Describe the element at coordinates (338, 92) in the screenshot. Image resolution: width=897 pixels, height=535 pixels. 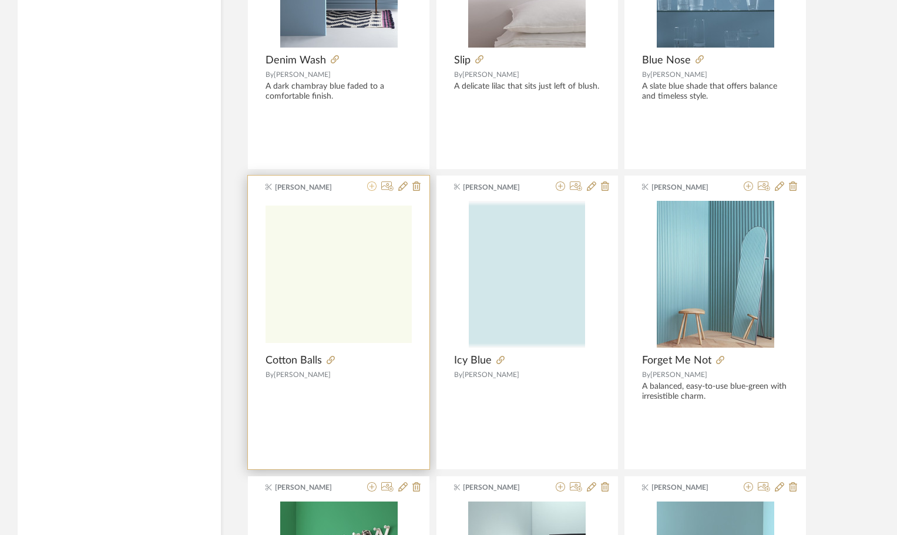
I see `div: A dark chambray blue faded to a comfortable finish.` at that location.